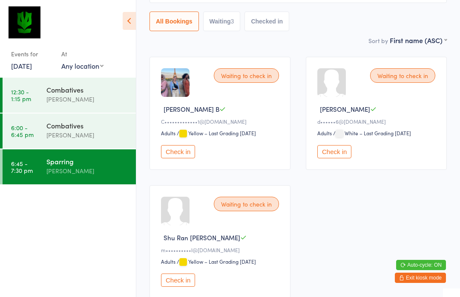  Describe the element at coordinates (222, 21) in the screenshot. I see `button: Waiting3` at that location.